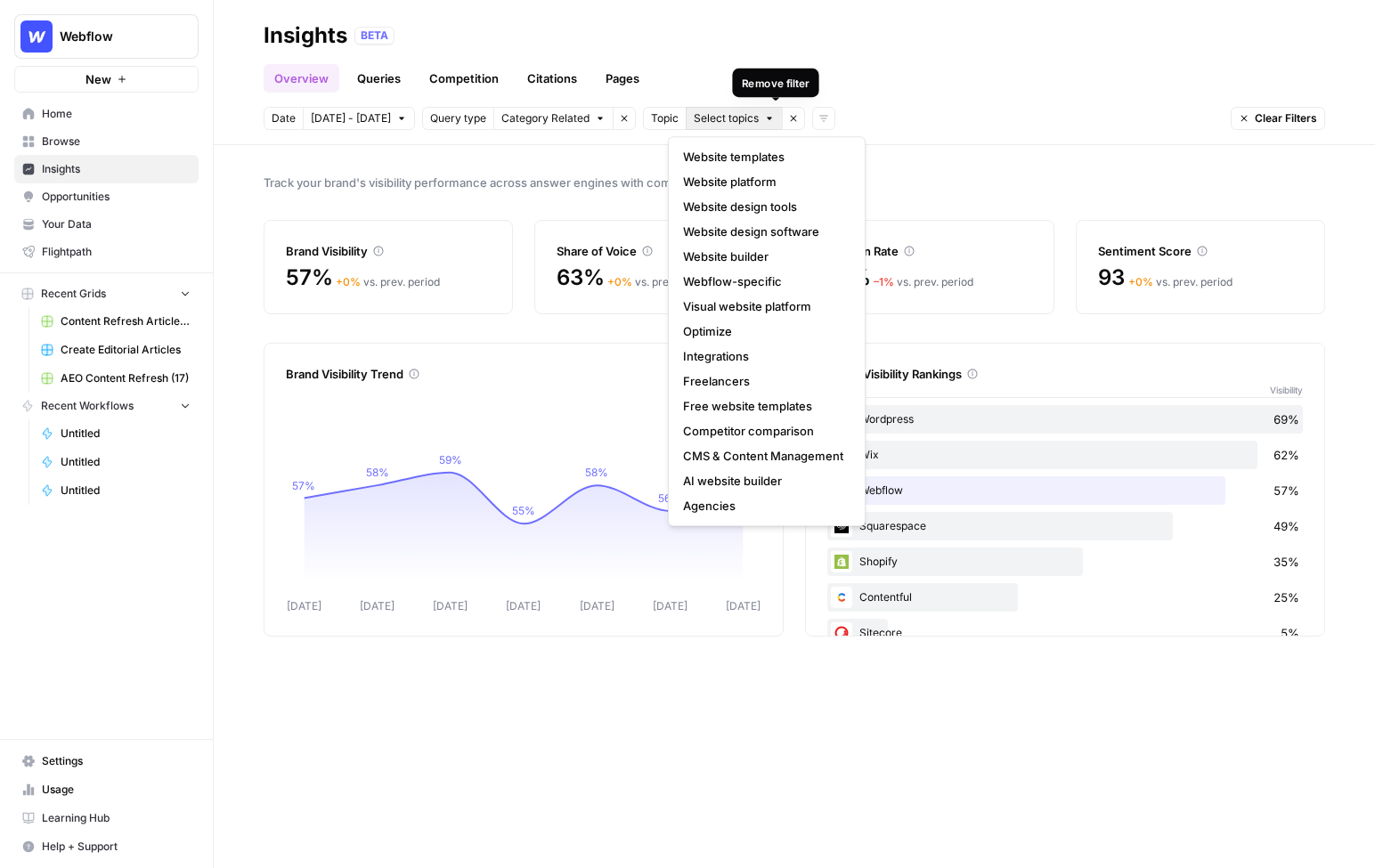 This screenshot has height=868, width=1375. I want to click on span: Learning Hub, so click(116, 818).